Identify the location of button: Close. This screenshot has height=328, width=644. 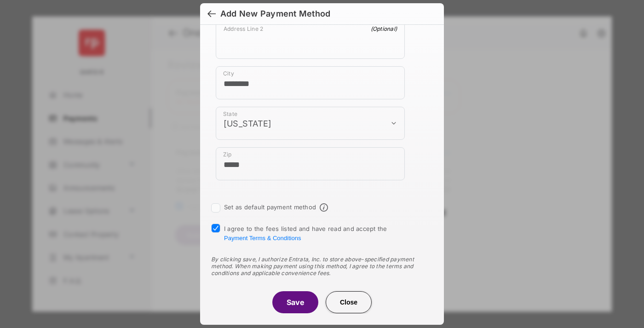
(349, 302).